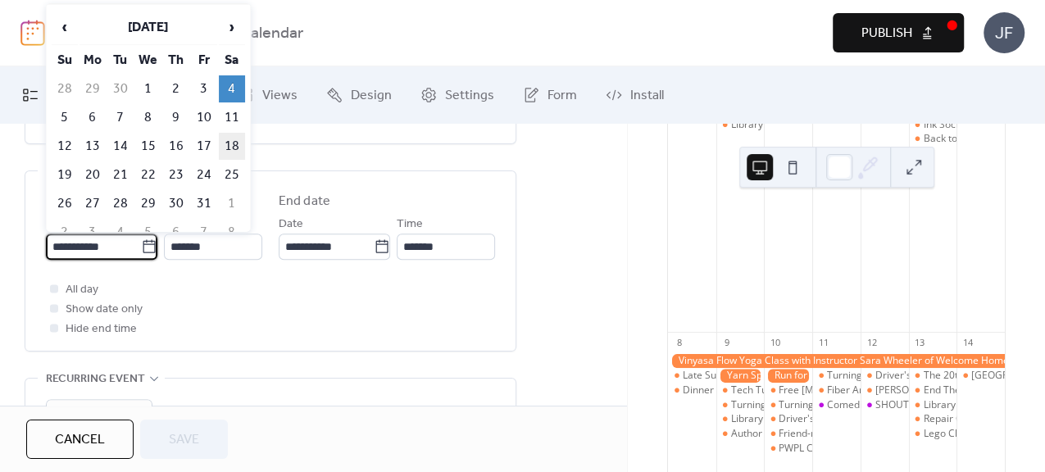 The width and height of the screenshot is (1045, 472). Describe the element at coordinates (232, 146) in the screenshot. I see `td: 18` at that location.